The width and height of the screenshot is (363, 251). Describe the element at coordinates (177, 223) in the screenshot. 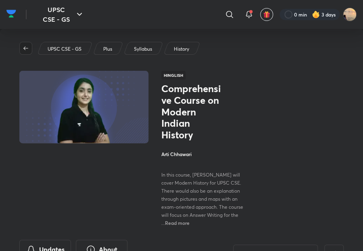

I see `span: Read more` at that location.